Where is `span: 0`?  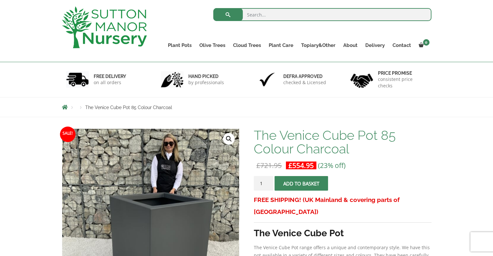 span: 0 is located at coordinates (426, 42).